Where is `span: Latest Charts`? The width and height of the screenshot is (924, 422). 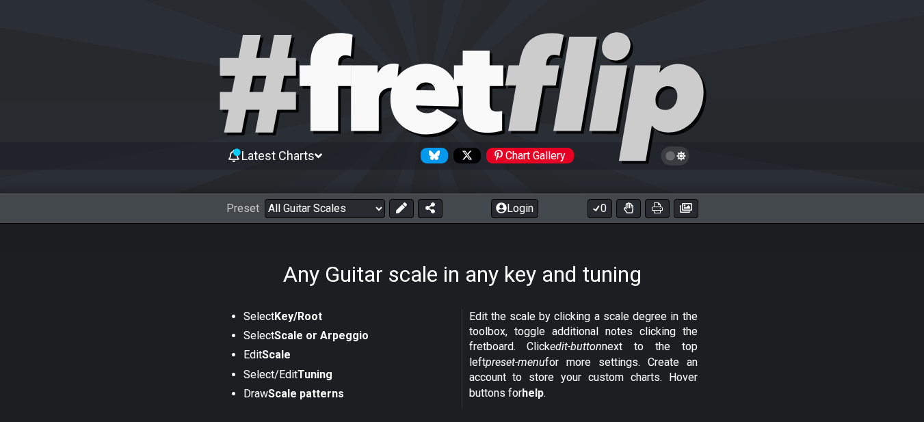
span: Latest Charts is located at coordinates (278, 155).